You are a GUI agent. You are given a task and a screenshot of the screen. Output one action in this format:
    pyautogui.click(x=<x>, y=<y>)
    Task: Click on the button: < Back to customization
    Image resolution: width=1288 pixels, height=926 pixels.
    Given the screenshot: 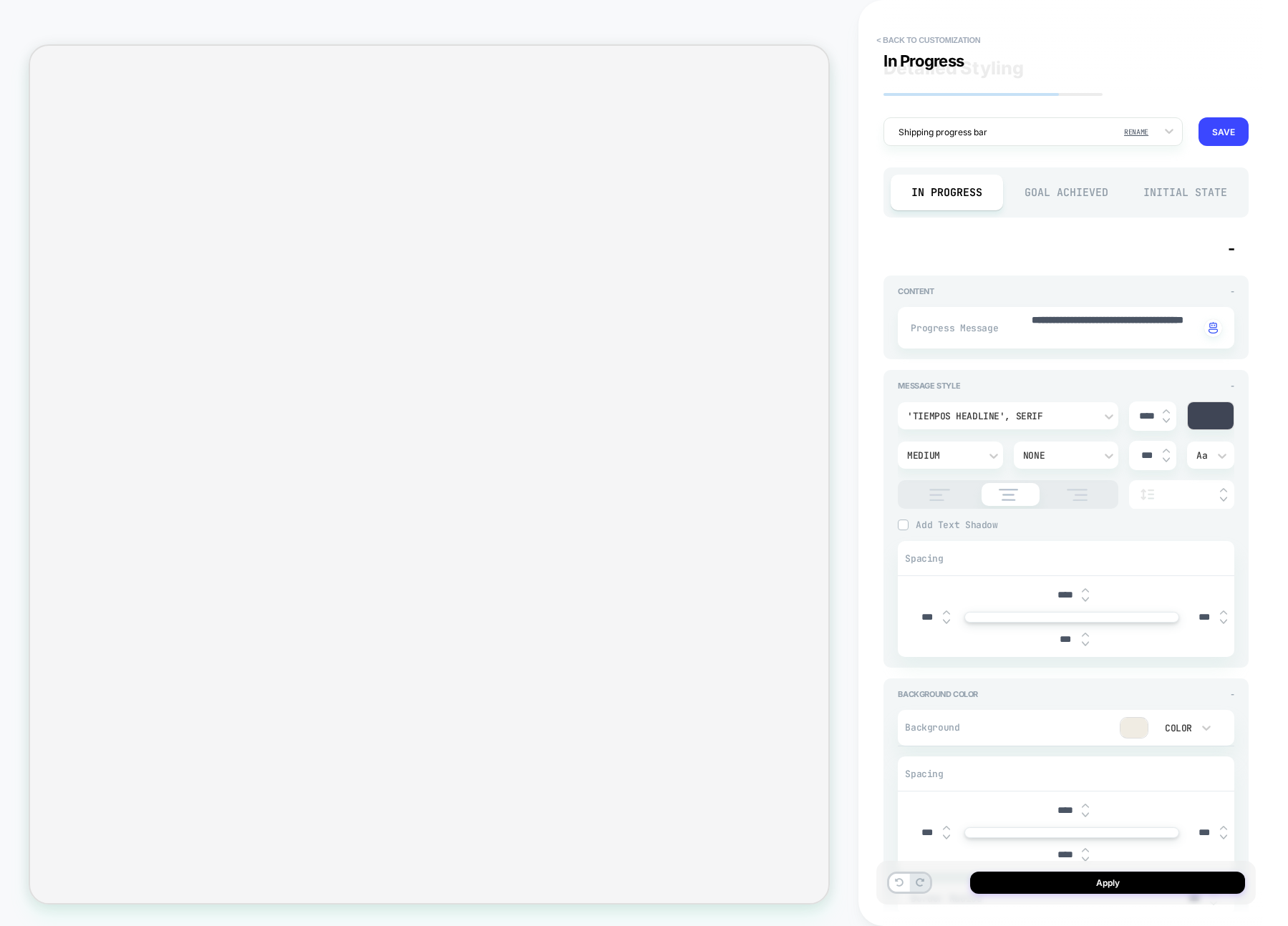 What is the action you would take?
    pyautogui.click(x=928, y=40)
    